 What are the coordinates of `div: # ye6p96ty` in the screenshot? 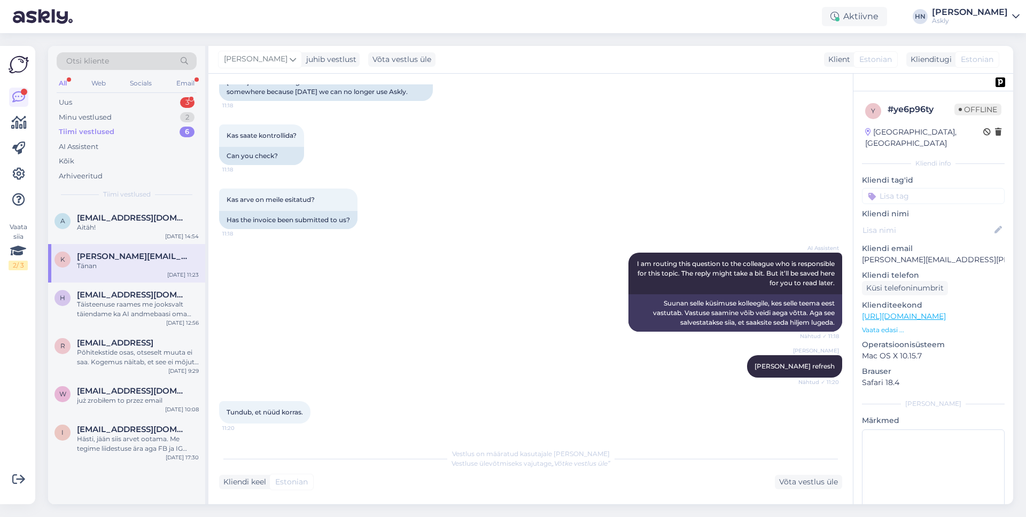 It's located at (920, 110).